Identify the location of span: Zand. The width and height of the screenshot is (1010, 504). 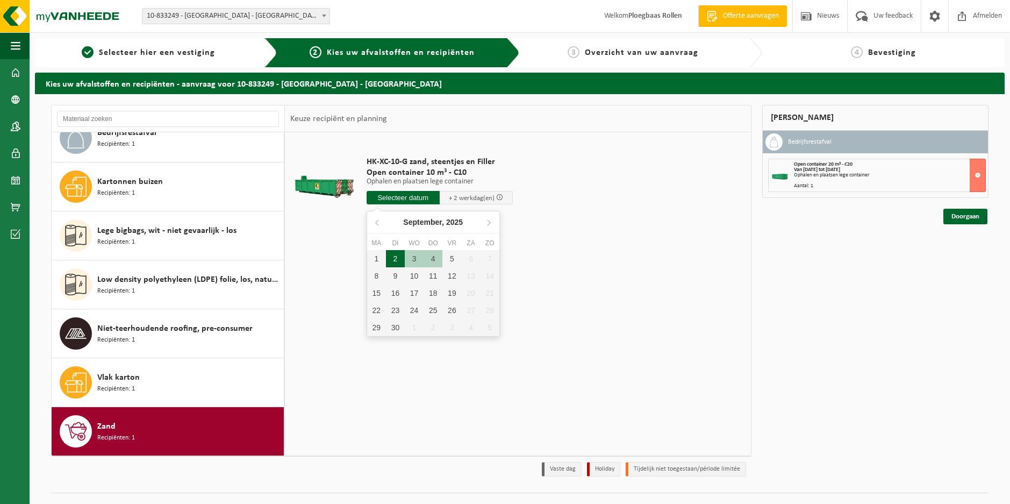
(106, 426).